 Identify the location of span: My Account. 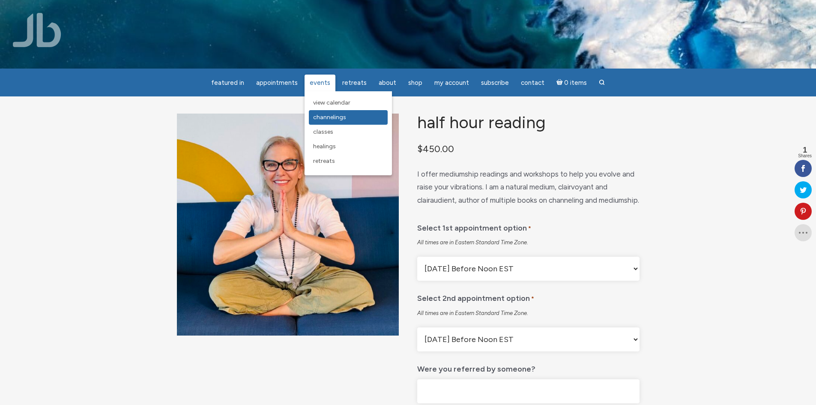
(451, 83).